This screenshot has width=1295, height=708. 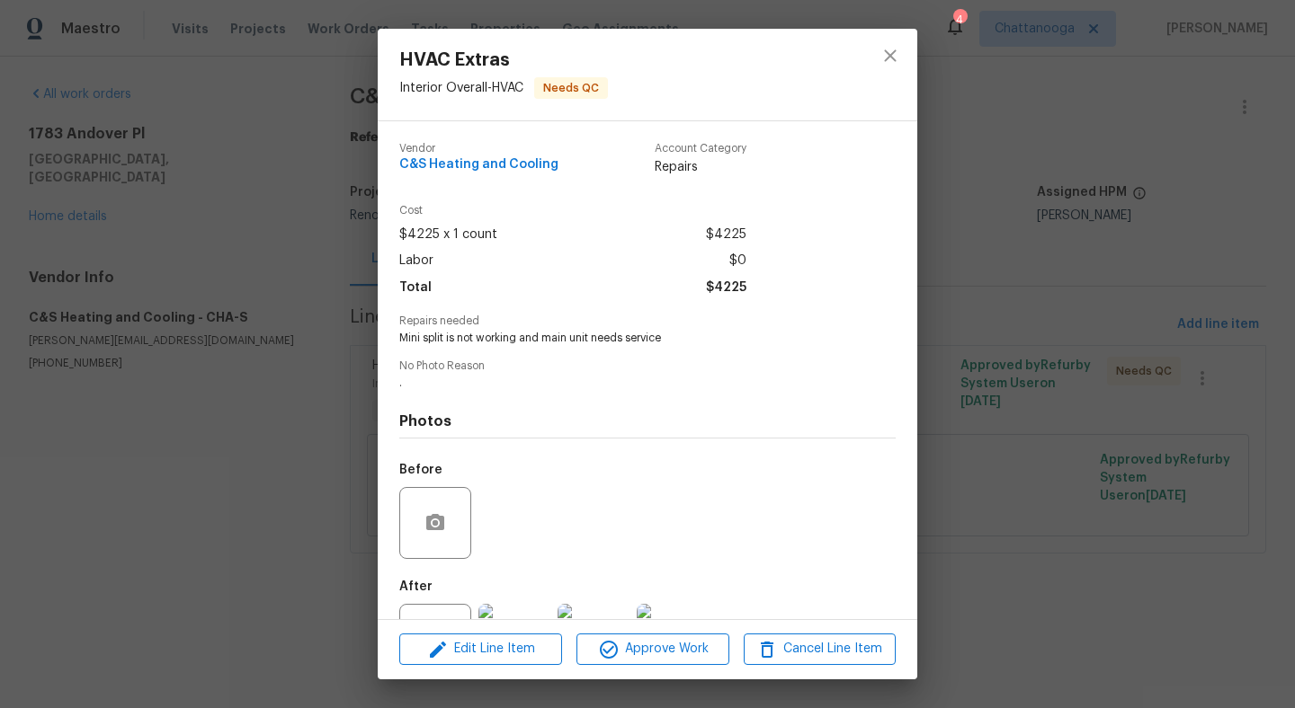 I want to click on span: Edit Line Item, so click(x=480, y=649).